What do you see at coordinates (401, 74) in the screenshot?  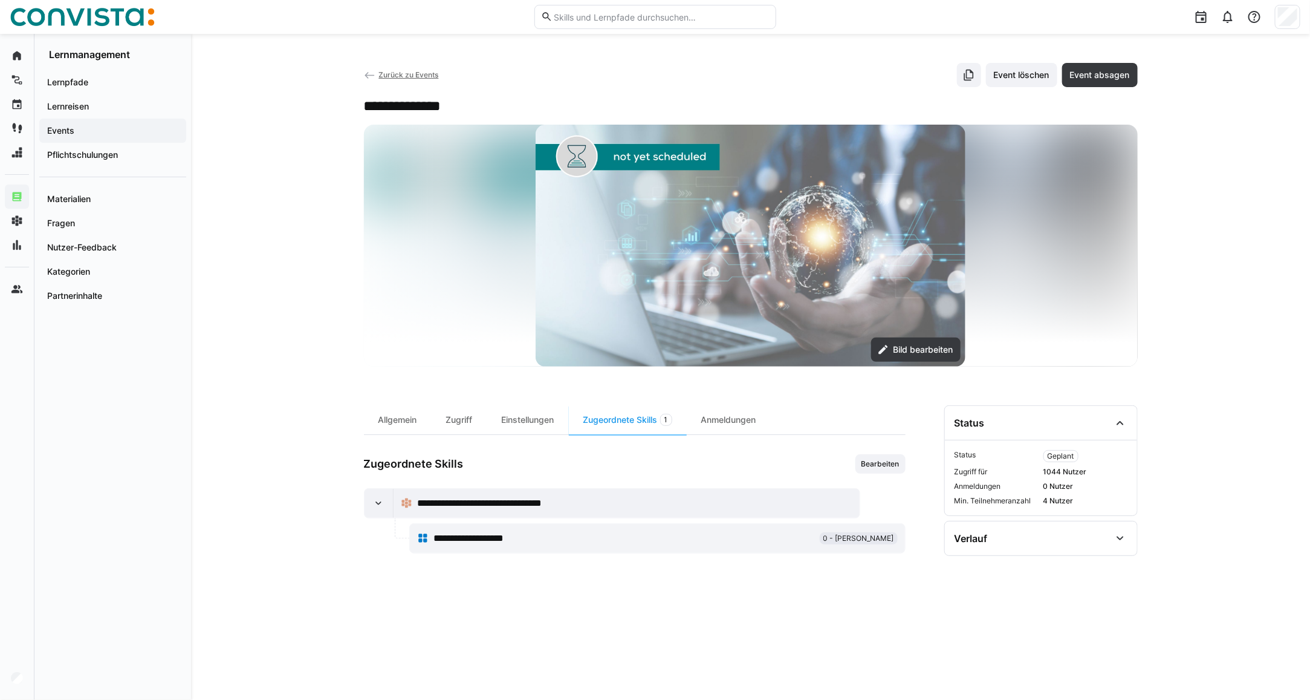 I see `a: Zurück zu Events` at bounding box center [401, 74].